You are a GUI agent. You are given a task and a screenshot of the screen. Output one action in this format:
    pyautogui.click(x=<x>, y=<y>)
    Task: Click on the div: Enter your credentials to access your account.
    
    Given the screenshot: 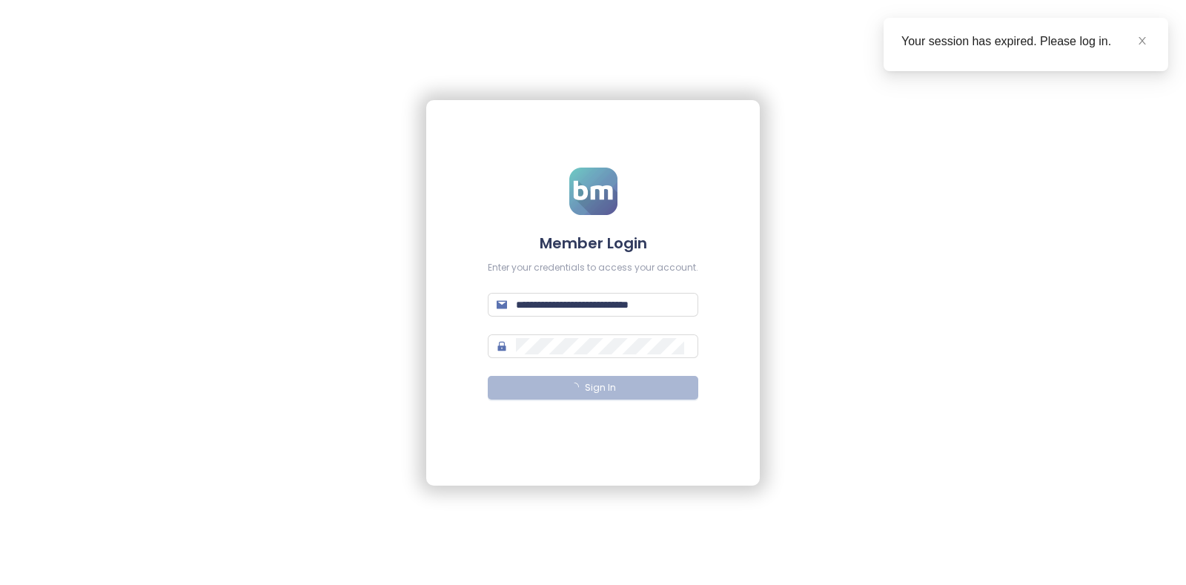 What is the action you would take?
    pyautogui.click(x=593, y=268)
    